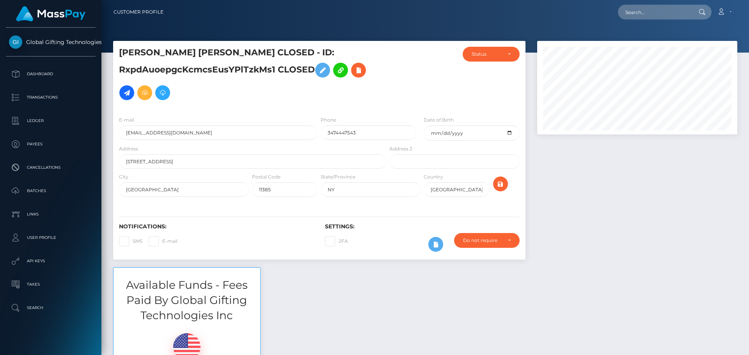  I want to click on a: Payees, so click(51, 144).